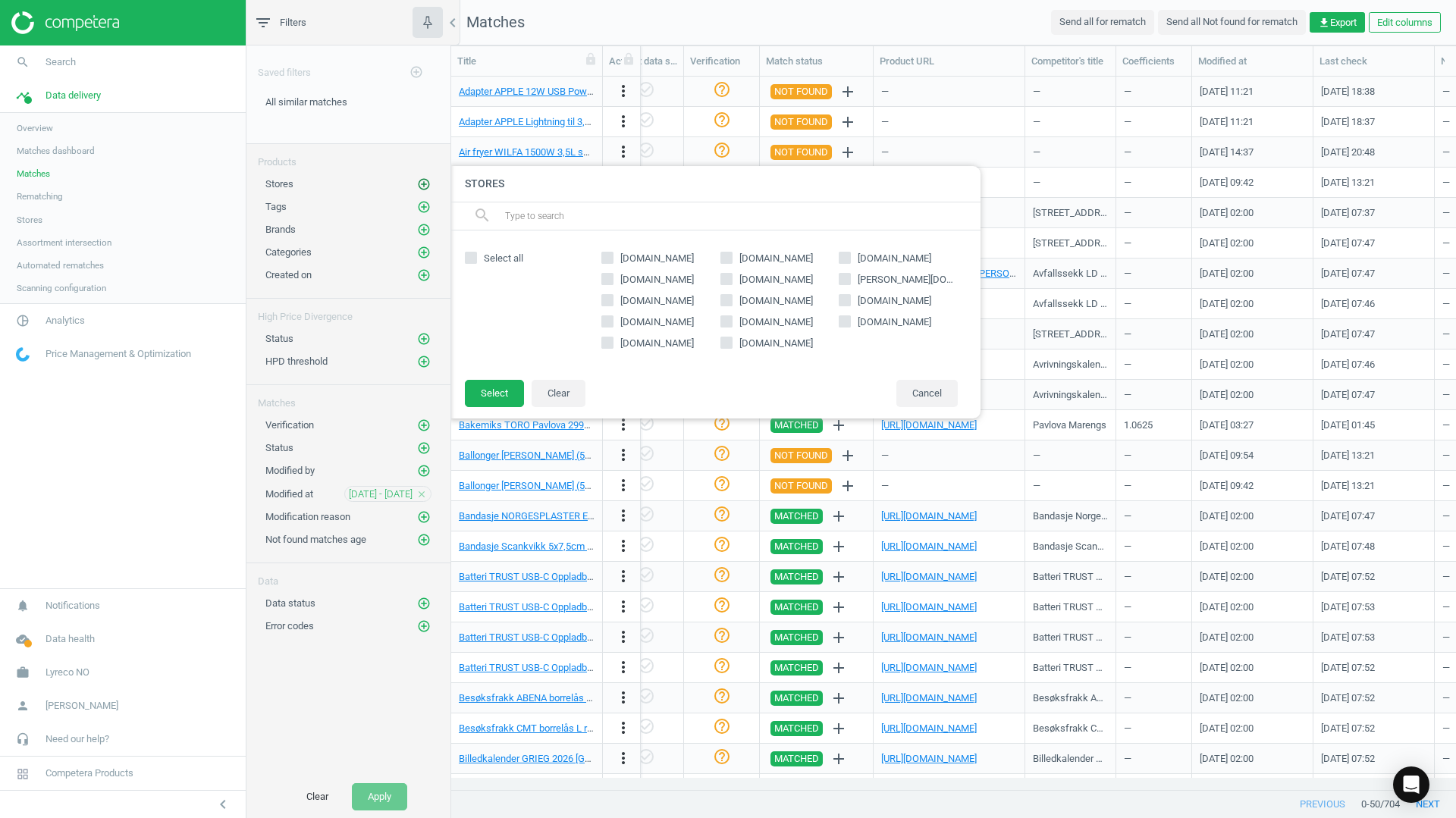 This screenshot has height=818, width=1456. I want to click on i: search, so click(23, 62).